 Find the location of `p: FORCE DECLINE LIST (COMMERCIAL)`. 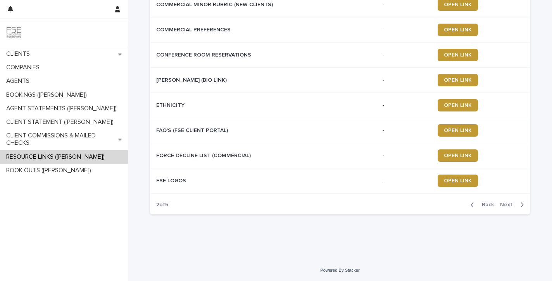

p: FORCE DECLINE LIST (COMMERCIAL) is located at coordinates (204, 155).